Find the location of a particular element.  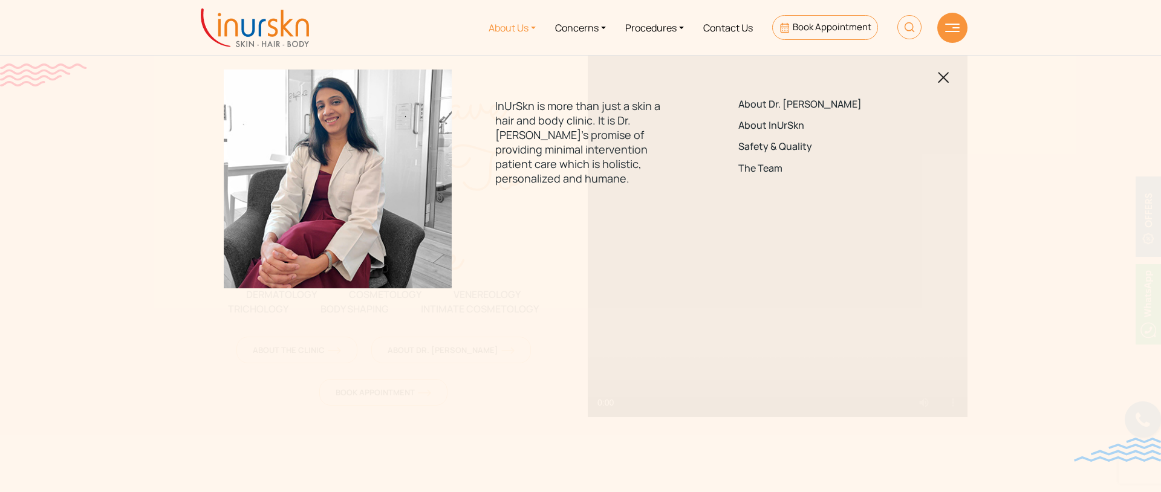

a: The Team is located at coordinates (823, 168).